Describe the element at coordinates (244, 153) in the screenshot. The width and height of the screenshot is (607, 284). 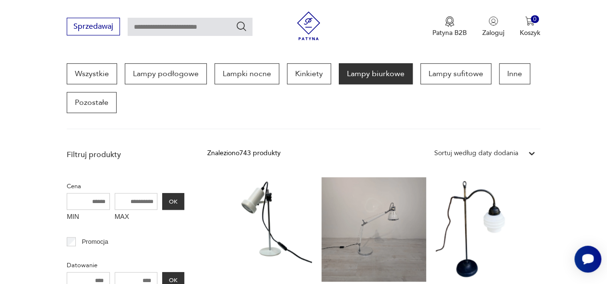
I see `div: Znaleziono 743 produkty` at that location.